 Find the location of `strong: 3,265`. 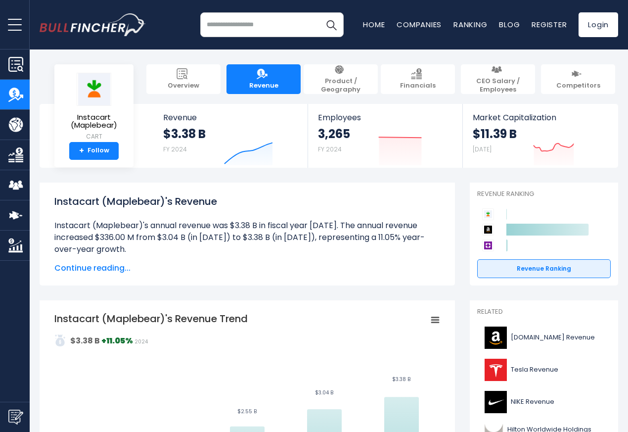

strong: 3,265 is located at coordinates (334, 134).